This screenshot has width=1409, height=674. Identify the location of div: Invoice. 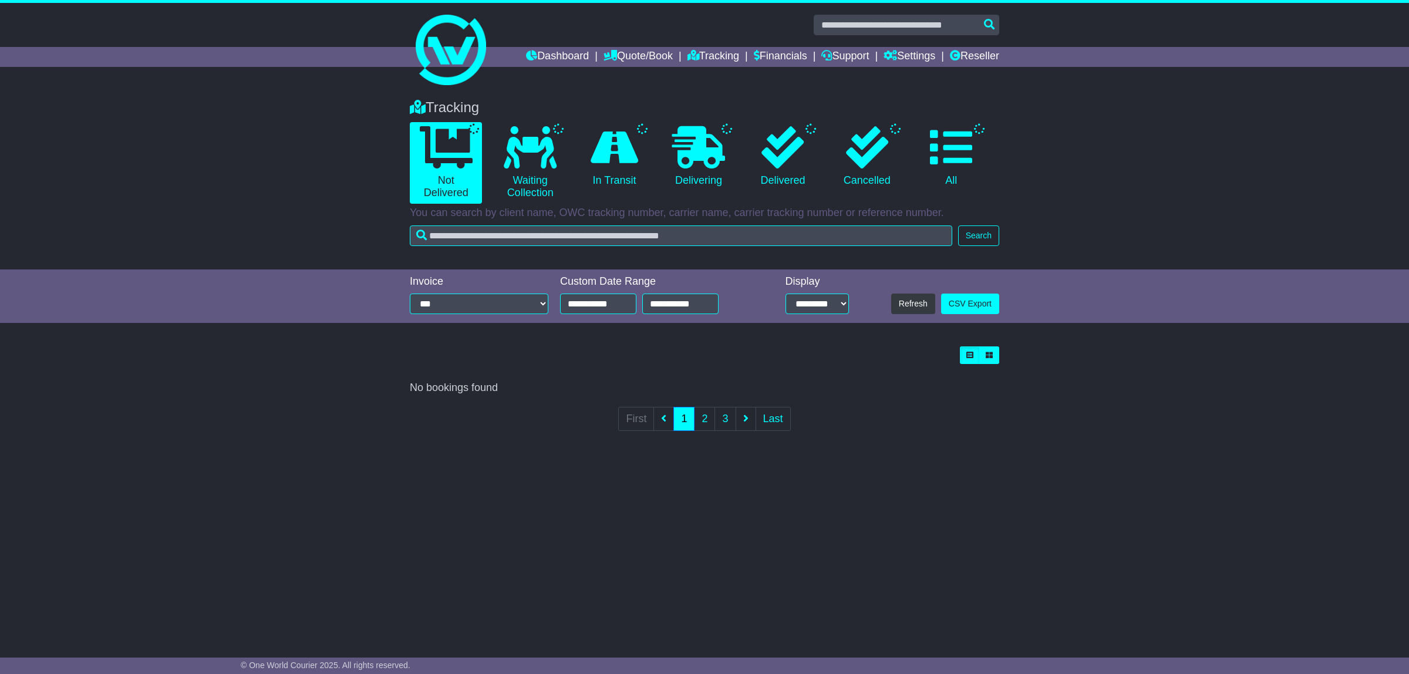
(479, 282).